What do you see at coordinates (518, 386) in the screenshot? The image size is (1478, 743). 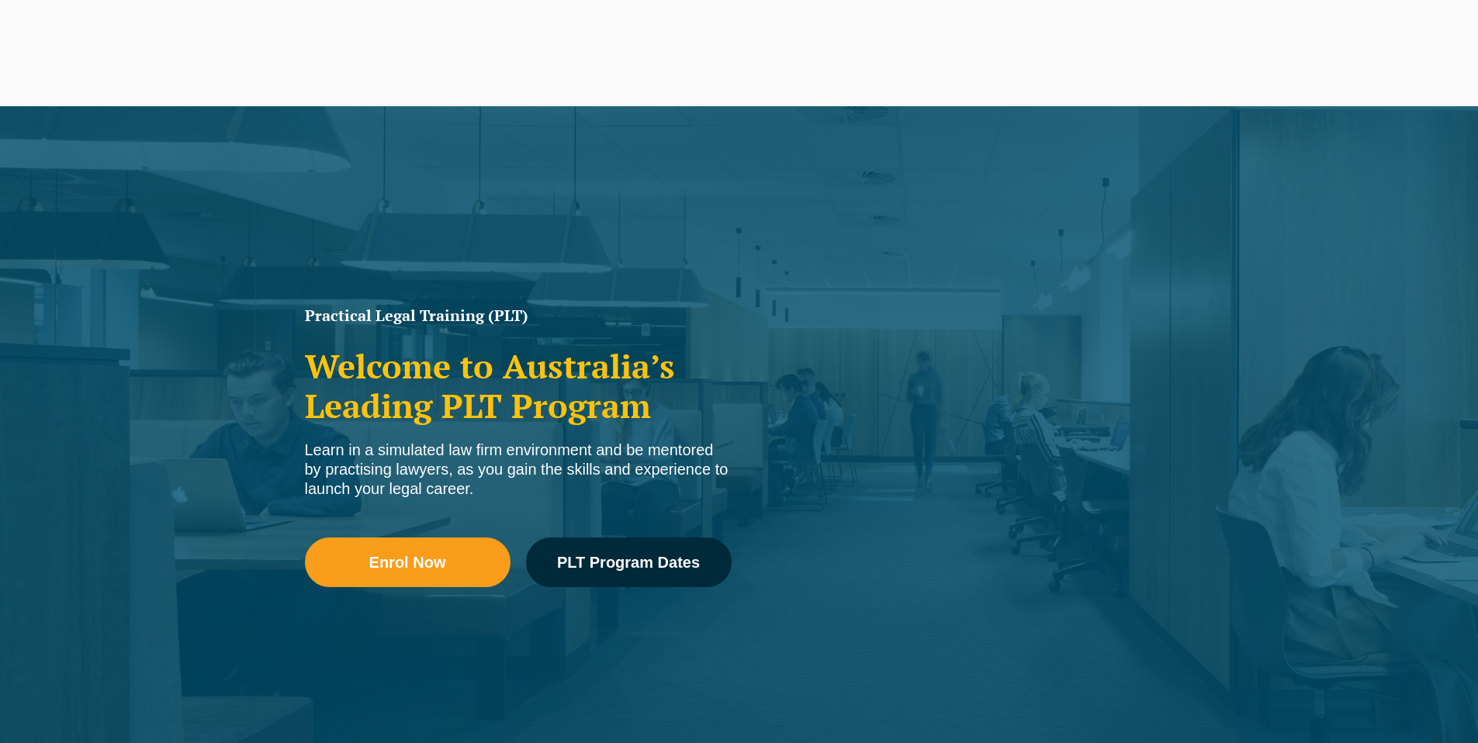 I see `h2: Welcome to Australia’s Leading PLT Program` at bounding box center [518, 386].